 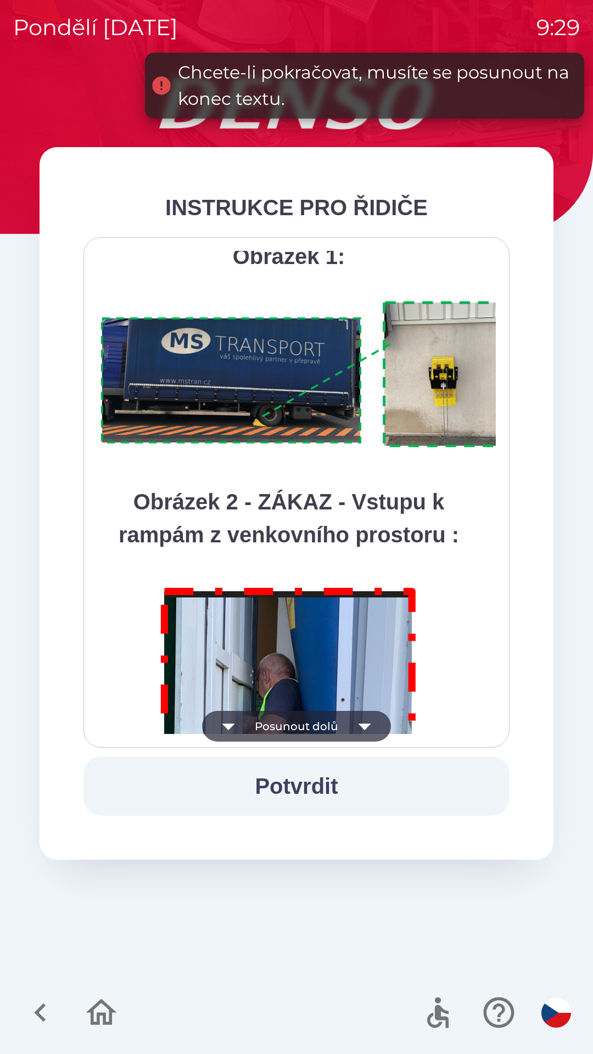 I want to click on div: INSTRUKCE PRO ŘIDIČE, so click(x=296, y=208).